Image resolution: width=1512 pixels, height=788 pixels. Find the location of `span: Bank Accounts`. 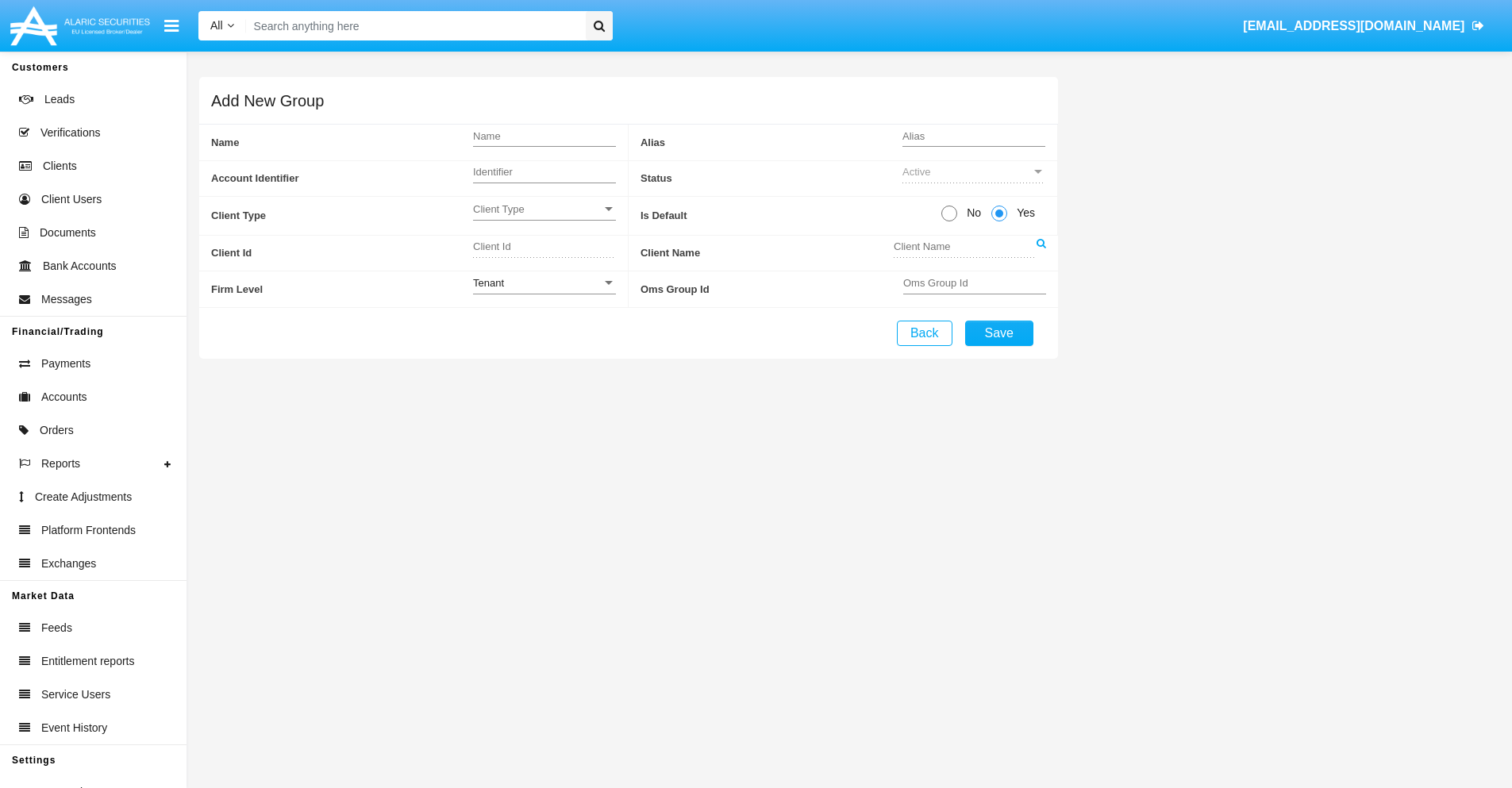

span: Bank Accounts is located at coordinates (79, 266).